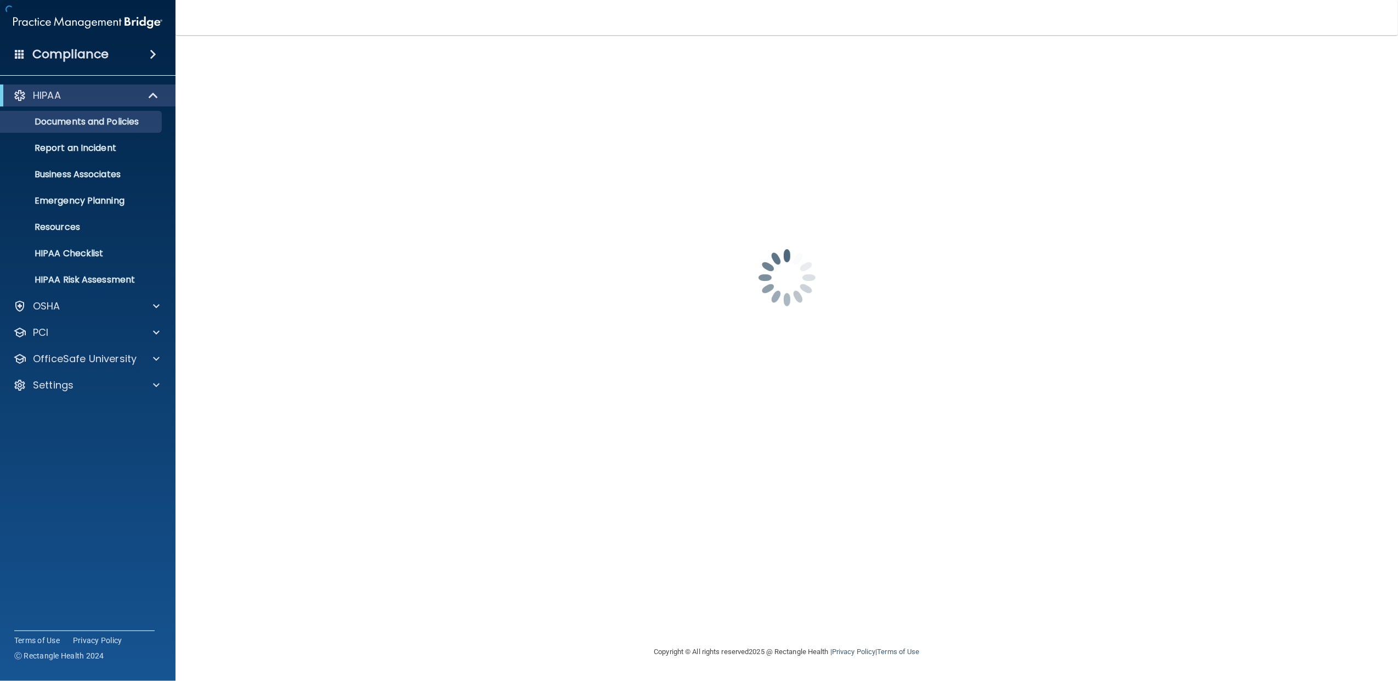  What do you see at coordinates (41, 332) in the screenshot?
I see `p: PCI` at bounding box center [41, 332].